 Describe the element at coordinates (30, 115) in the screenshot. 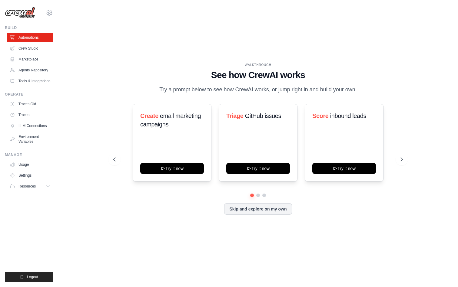

I see `a: Traces` at that location.